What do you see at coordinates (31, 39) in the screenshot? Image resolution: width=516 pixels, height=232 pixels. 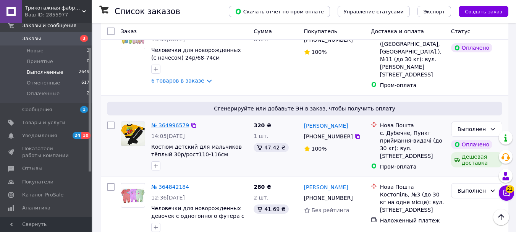 I see `span: Заказы` at bounding box center [31, 39].